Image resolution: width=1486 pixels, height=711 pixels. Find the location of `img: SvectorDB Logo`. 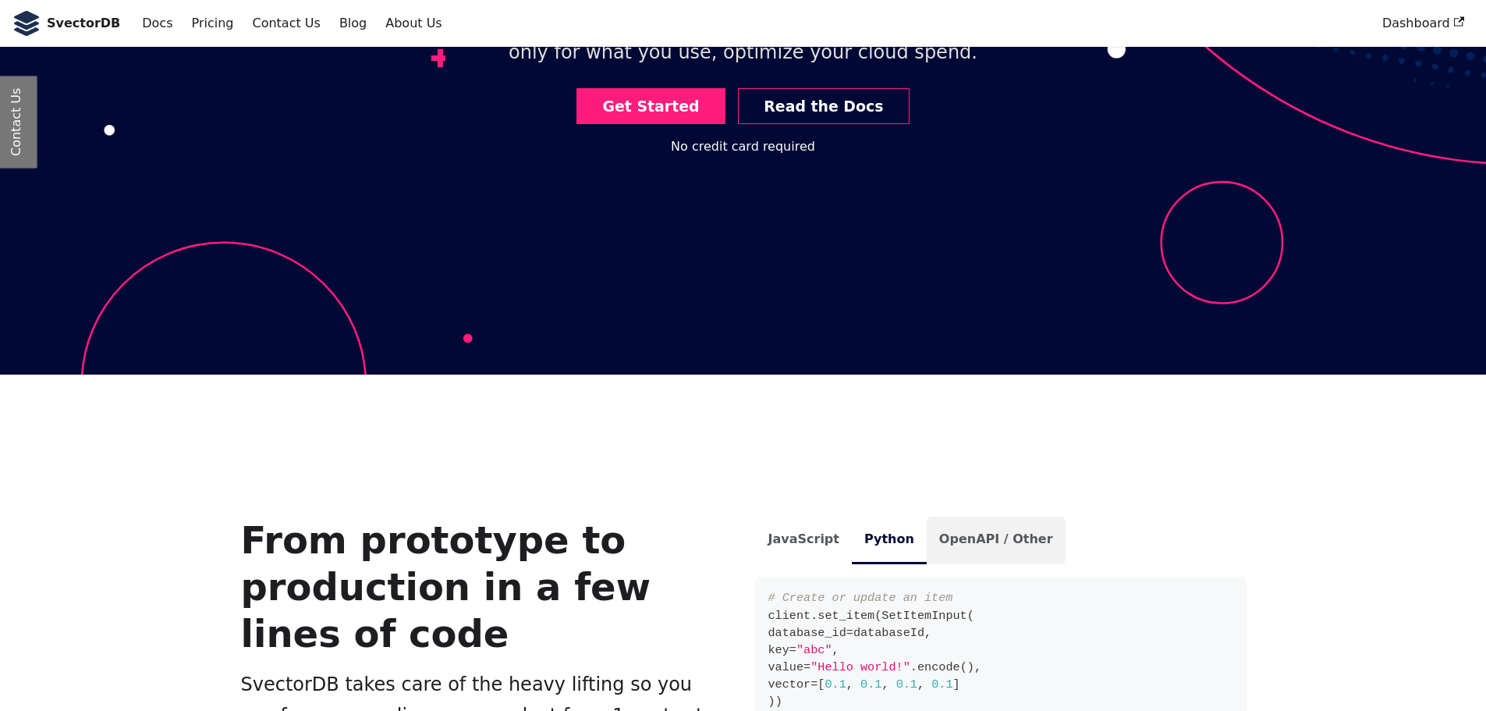

img: SvectorDB Logo is located at coordinates (27, 23).